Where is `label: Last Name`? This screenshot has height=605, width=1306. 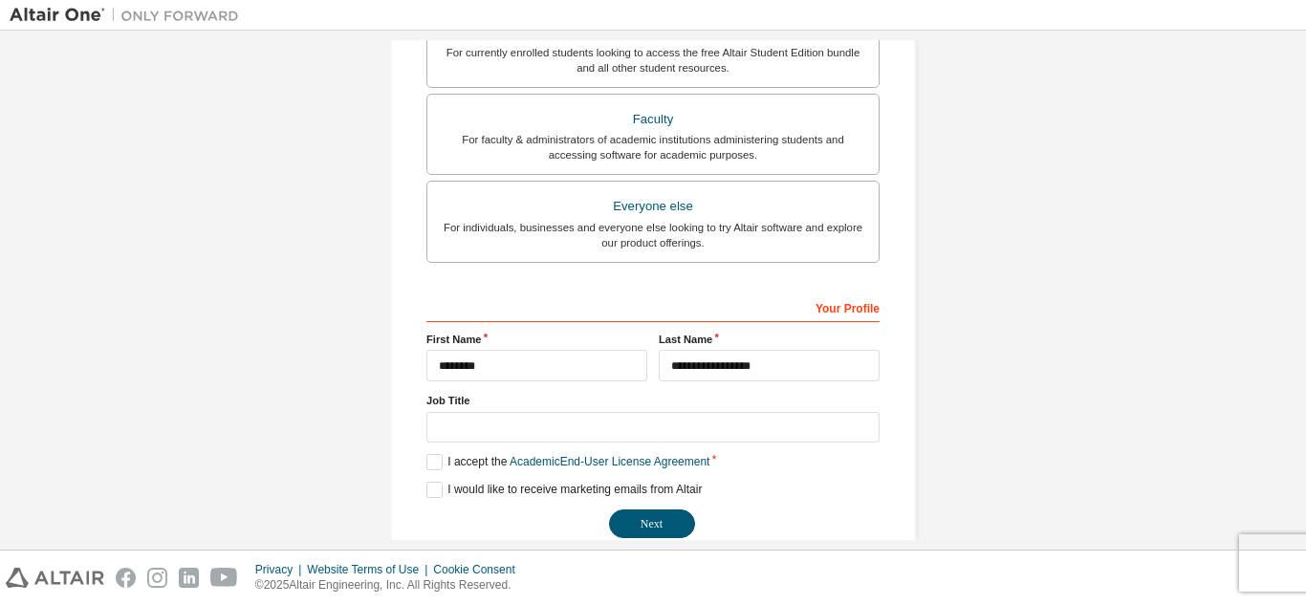 label: Last Name is located at coordinates (768, 339).